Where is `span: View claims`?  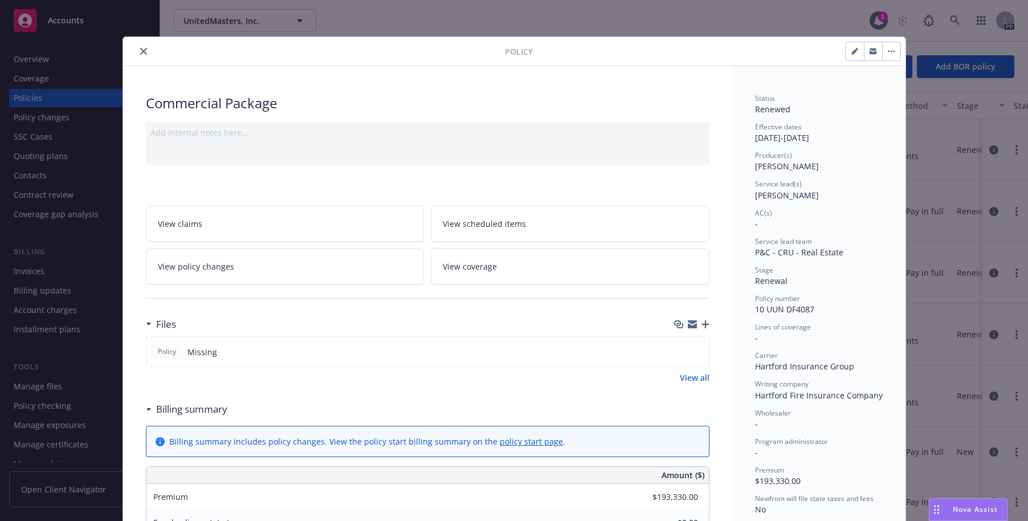 span: View claims is located at coordinates (180, 223).